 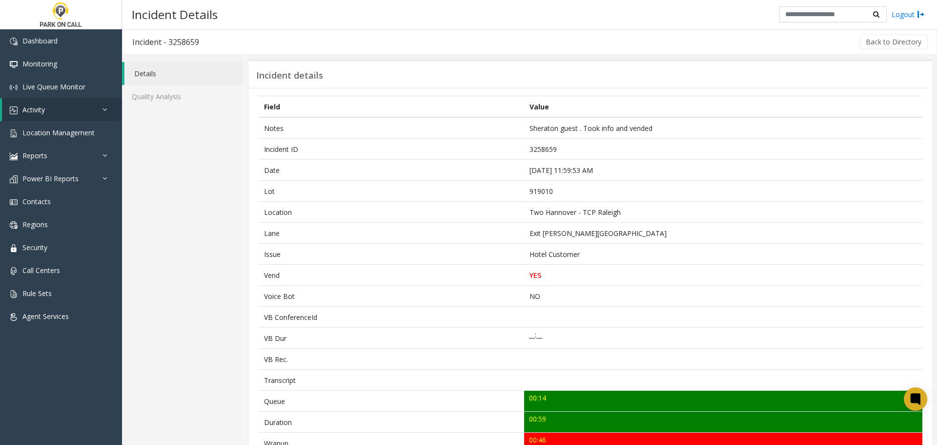 I want to click on td: 919010, so click(x=723, y=191).